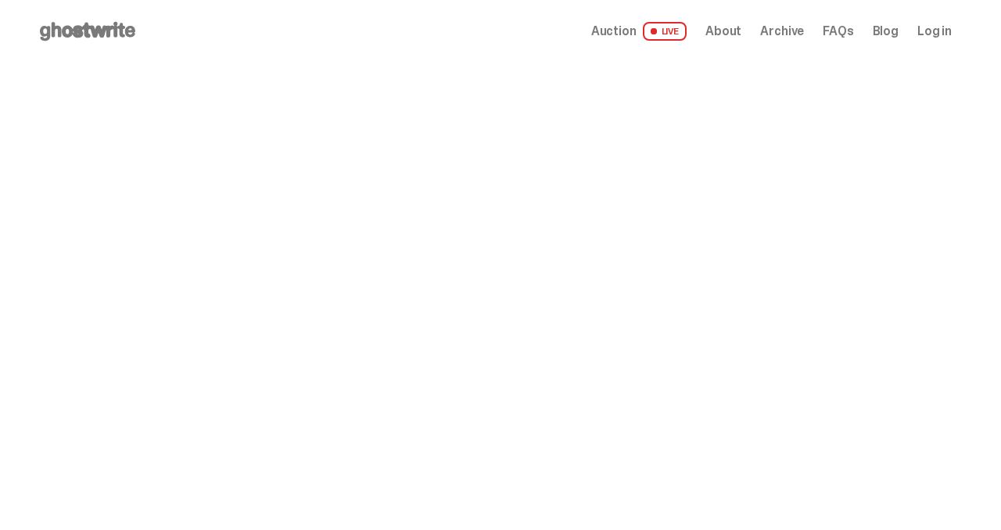 This screenshot has height=530, width=1001. Describe the element at coordinates (782, 31) in the screenshot. I see `a: Archive` at that location.